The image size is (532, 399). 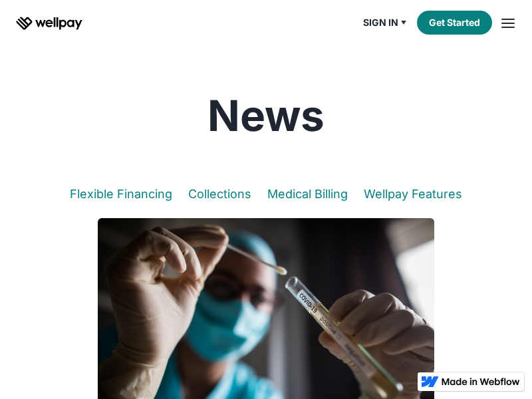 I want to click on img: Made in Webflow, so click(x=481, y=382).